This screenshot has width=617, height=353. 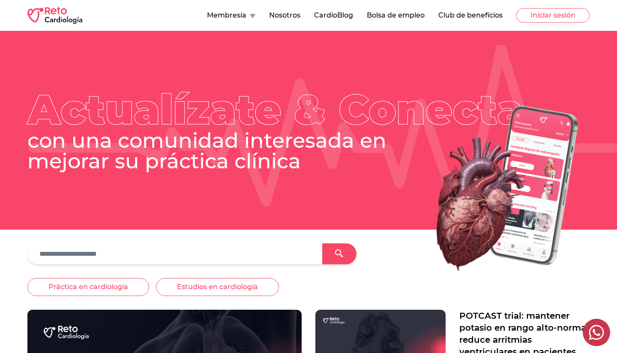 I want to click on button: Bolsa de empleo, so click(x=396, y=15).